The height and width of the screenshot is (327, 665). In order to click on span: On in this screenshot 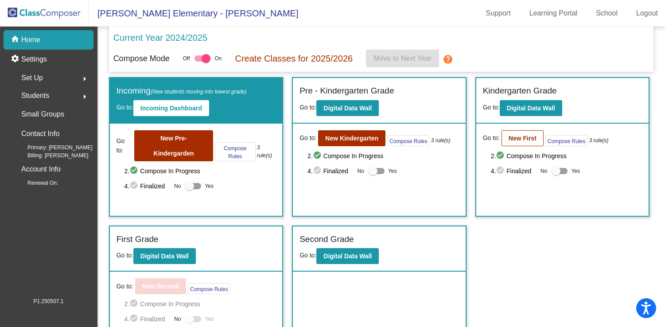, I will do `click(218, 58)`.